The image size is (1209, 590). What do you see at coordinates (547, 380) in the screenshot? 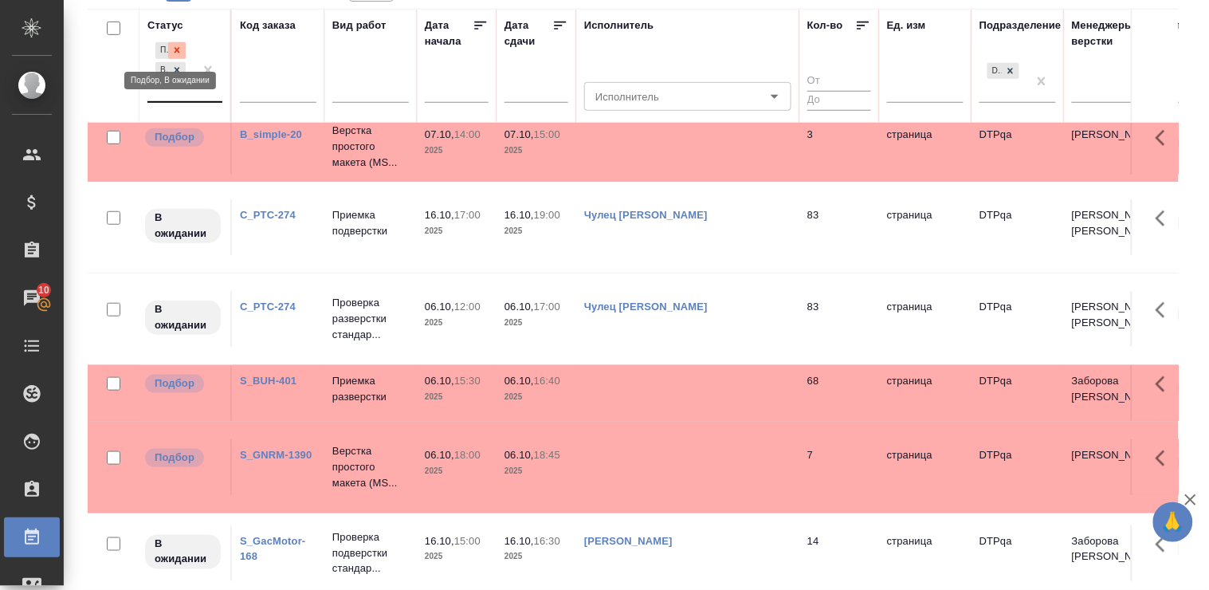
I see `p: 16:40` at bounding box center [547, 380].